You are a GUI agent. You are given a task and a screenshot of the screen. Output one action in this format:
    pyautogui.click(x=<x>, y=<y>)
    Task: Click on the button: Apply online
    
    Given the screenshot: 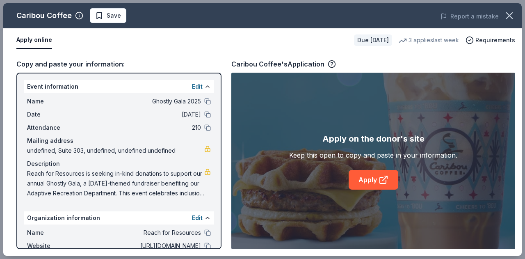 What is the action you would take?
    pyautogui.click(x=34, y=40)
    